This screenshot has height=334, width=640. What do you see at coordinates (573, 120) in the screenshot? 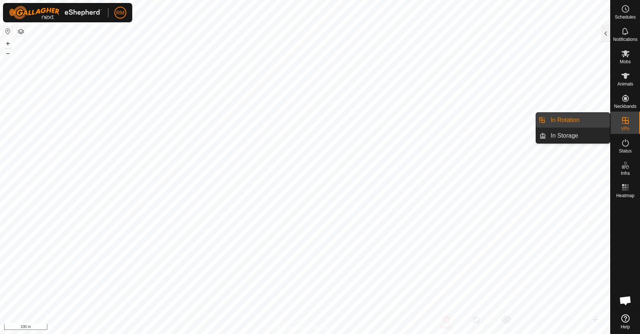
I see `li: In Rotation` at bounding box center [573, 120].